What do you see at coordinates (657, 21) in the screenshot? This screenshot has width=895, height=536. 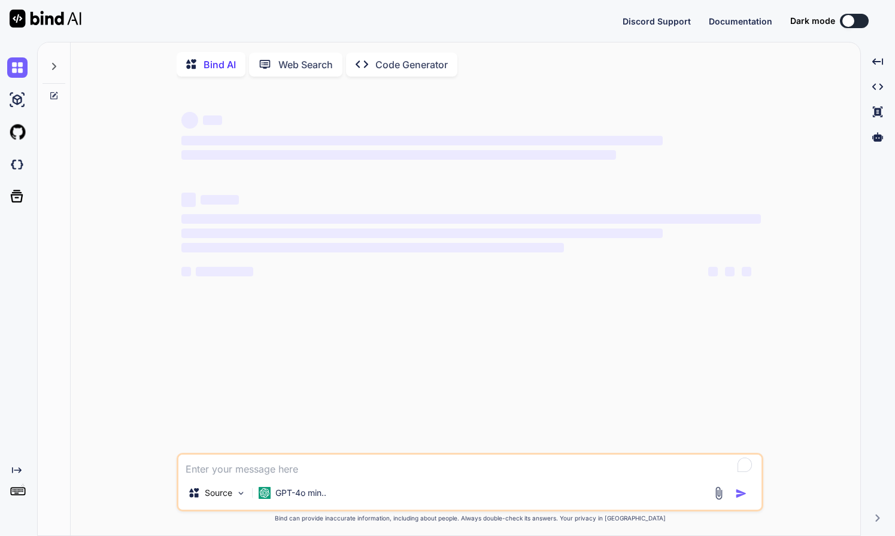 I see `button: Discord Support` at bounding box center [657, 21].